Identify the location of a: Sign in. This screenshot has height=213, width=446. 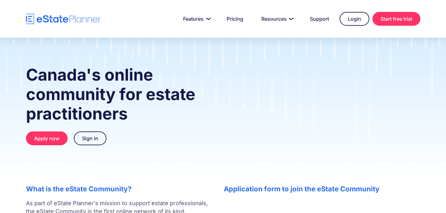
(90, 138).